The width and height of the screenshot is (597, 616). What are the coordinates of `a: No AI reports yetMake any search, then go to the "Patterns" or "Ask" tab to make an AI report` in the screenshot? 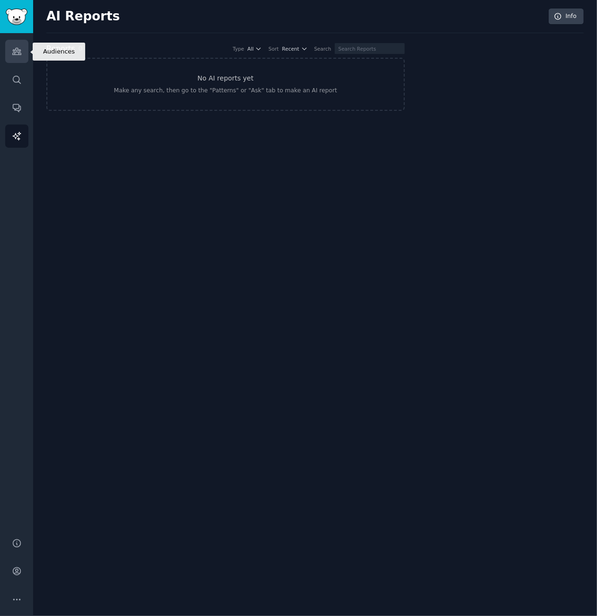 It's located at (225, 84).